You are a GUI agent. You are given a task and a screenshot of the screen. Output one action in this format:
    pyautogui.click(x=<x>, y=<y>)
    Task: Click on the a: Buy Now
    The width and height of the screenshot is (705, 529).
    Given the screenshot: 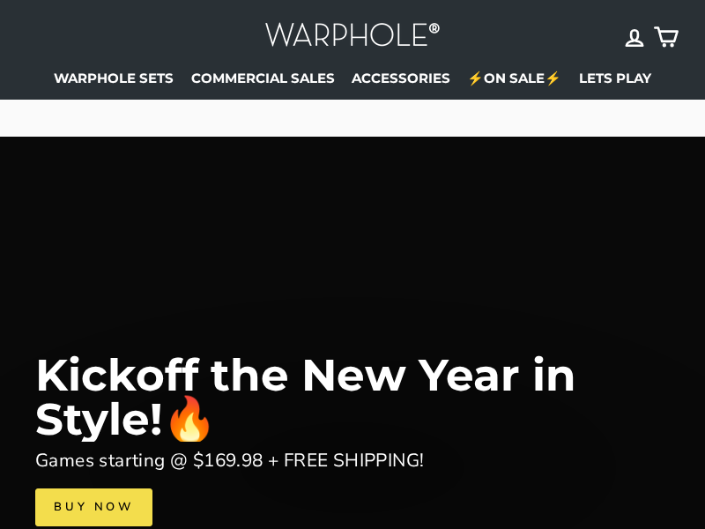 What is the action you would take?
    pyautogui.click(x=93, y=507)
    